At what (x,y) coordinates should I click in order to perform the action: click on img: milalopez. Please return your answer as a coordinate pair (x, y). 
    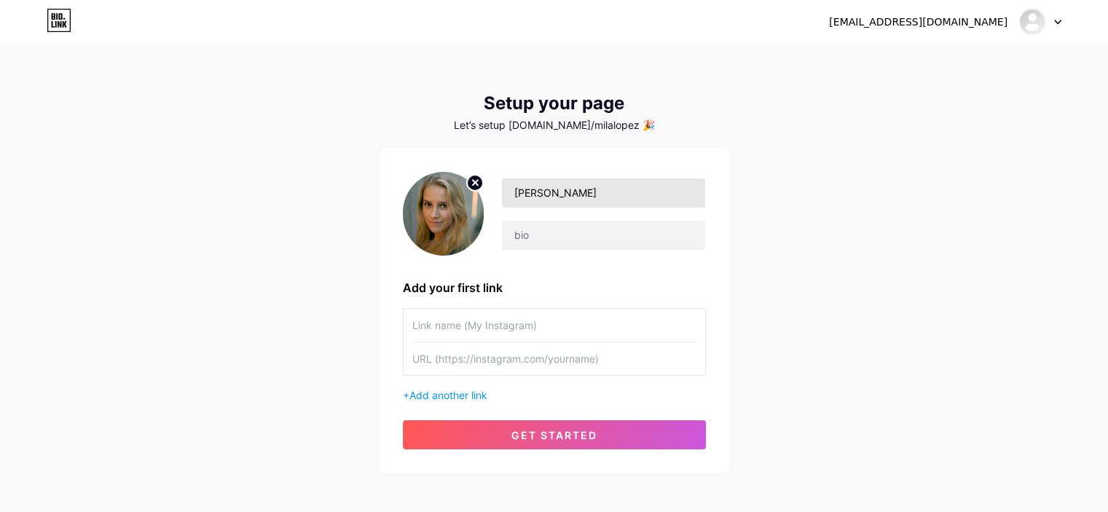
    Looking at the image, I should click on (1032, 22).